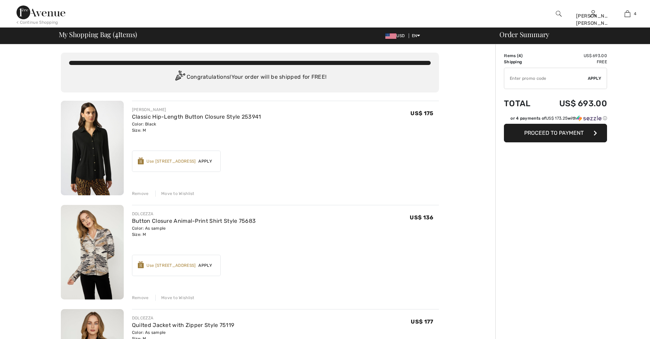 This screenshot has width=650, height=339. What do you see at coordinates (559, 118) in the screenshot?
I see `div: or 4 payments of with` at bounding box center [559, 118].